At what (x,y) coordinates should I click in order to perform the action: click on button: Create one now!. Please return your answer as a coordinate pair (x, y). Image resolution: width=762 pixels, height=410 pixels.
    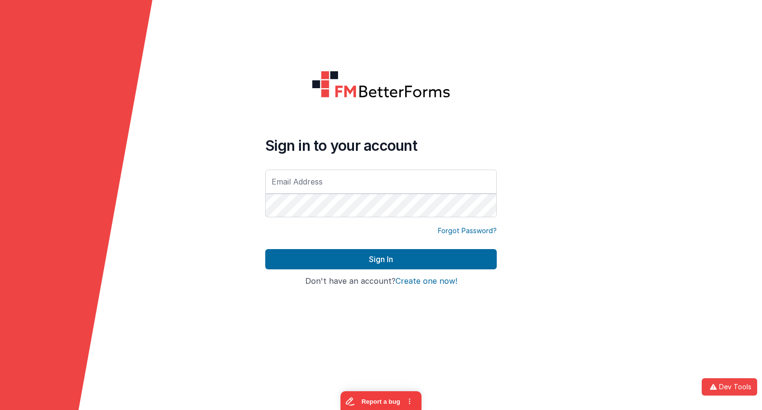
    Looking at the image, I should click on (426, 281).